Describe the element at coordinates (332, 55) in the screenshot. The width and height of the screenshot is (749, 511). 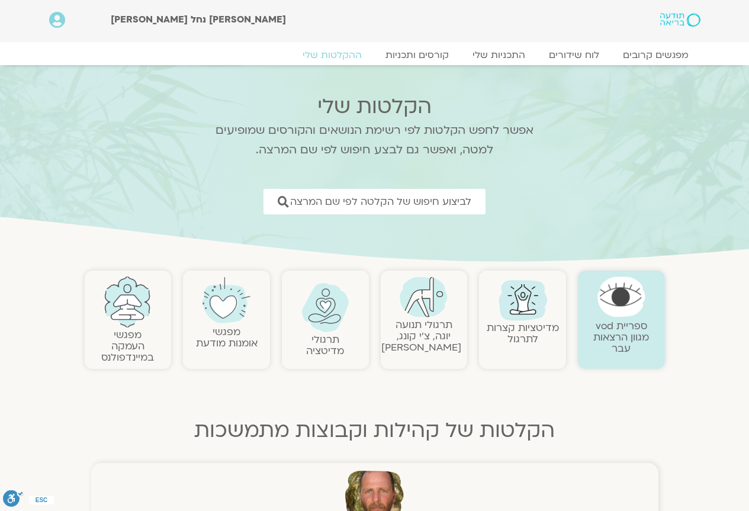
I see `a: ההקלטות שלי` at that location.